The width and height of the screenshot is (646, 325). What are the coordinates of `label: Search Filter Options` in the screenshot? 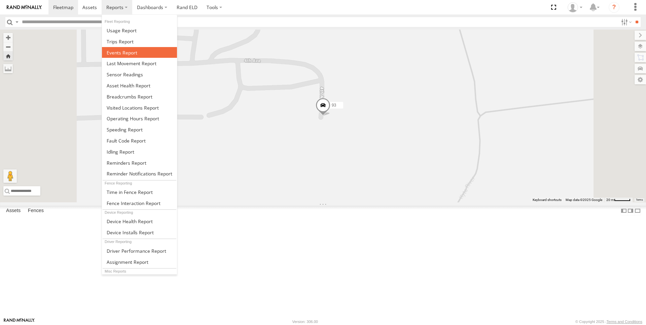 It's located at (625, 22).